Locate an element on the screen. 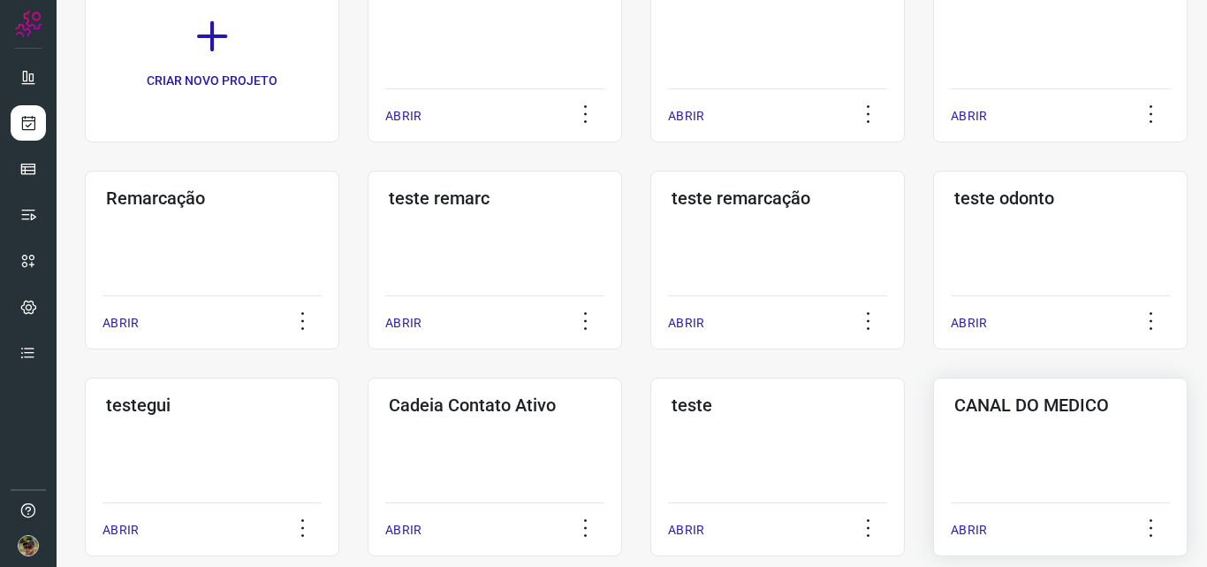 The image size is (1207, 567). h3: Cadeia Contato Ativo is located at coordinates (495, 405).